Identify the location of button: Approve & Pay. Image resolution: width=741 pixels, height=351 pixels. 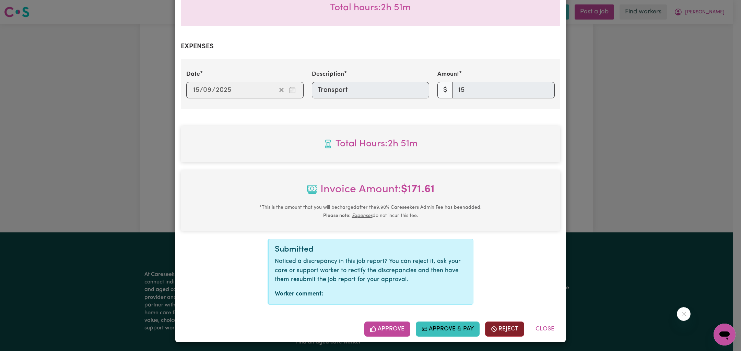
(447, 329).